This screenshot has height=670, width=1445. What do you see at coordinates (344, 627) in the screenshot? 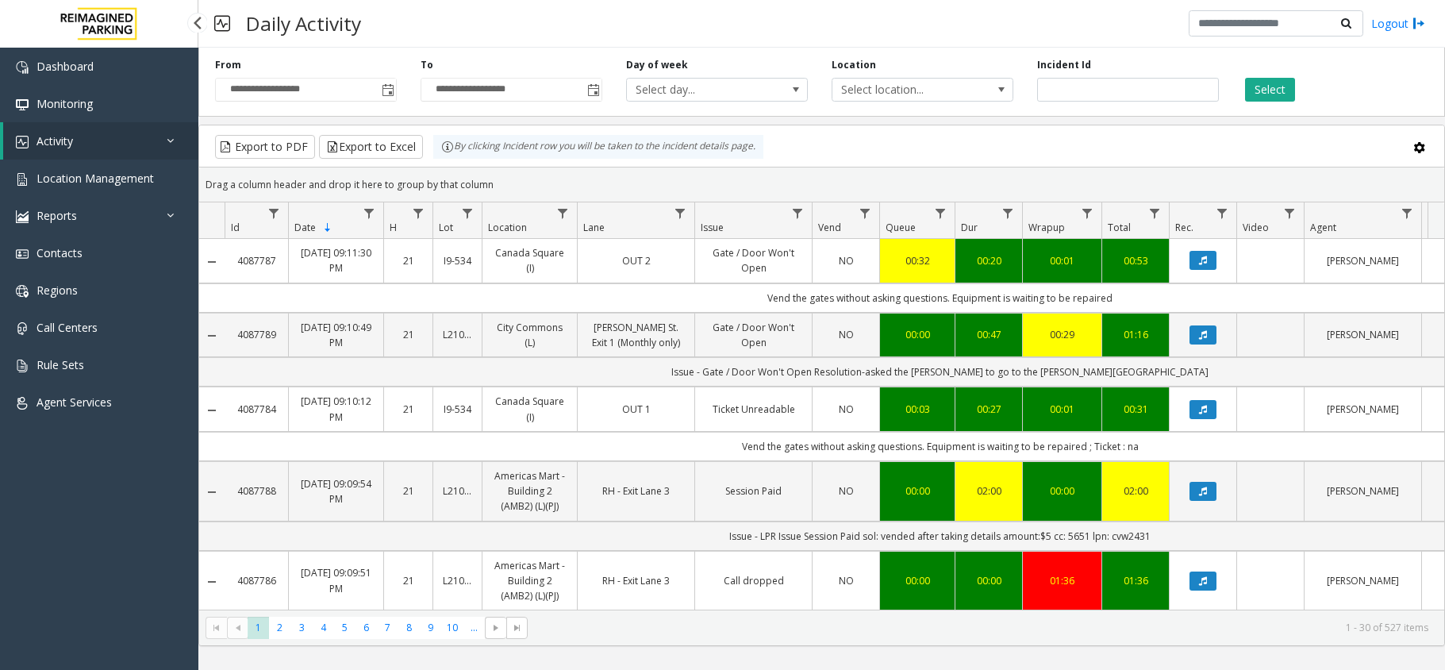
I see `span: Page 5` at bounding box center [344, 627].